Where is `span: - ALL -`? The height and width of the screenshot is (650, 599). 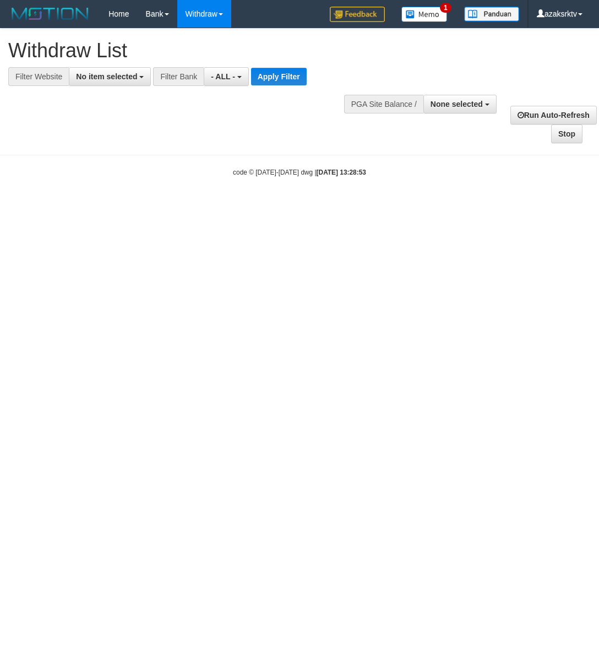
span: - ALL - is located at coordinates (223, 77).